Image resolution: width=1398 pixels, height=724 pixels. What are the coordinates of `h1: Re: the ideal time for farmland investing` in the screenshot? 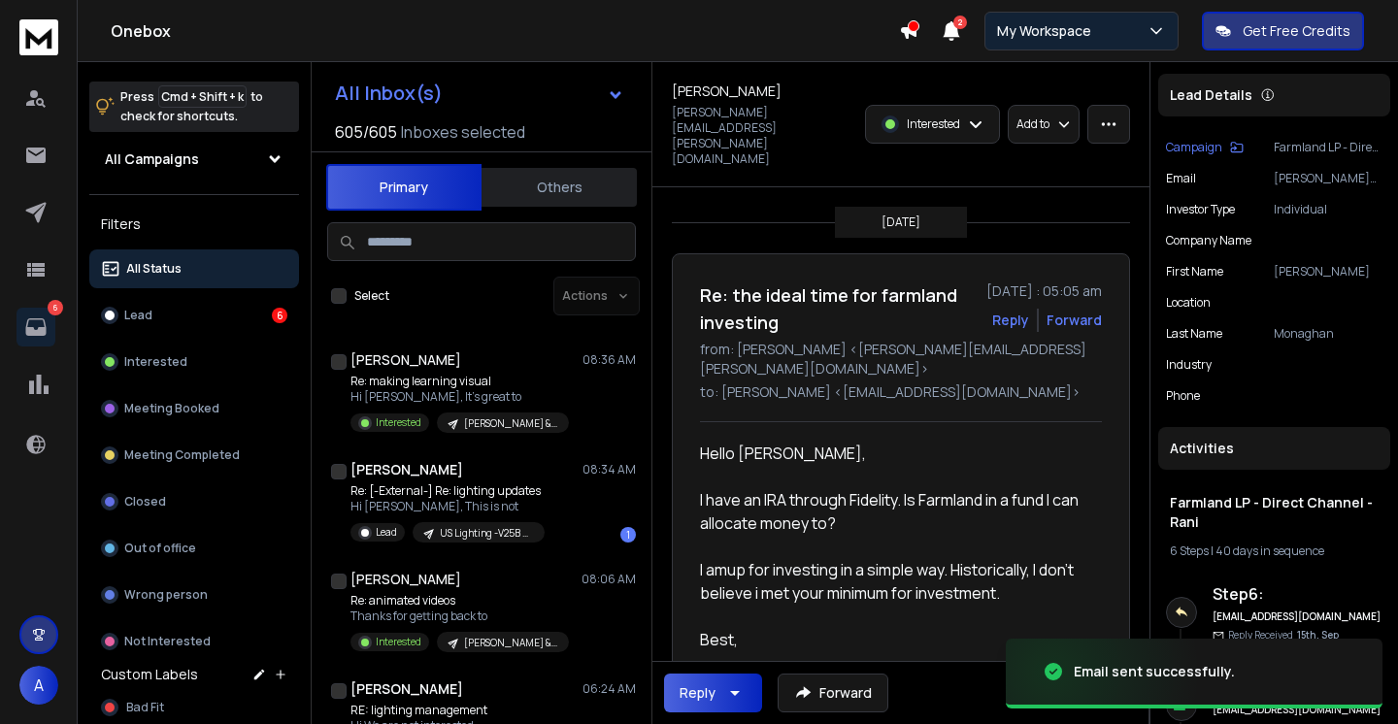 It's located at (837, 309).